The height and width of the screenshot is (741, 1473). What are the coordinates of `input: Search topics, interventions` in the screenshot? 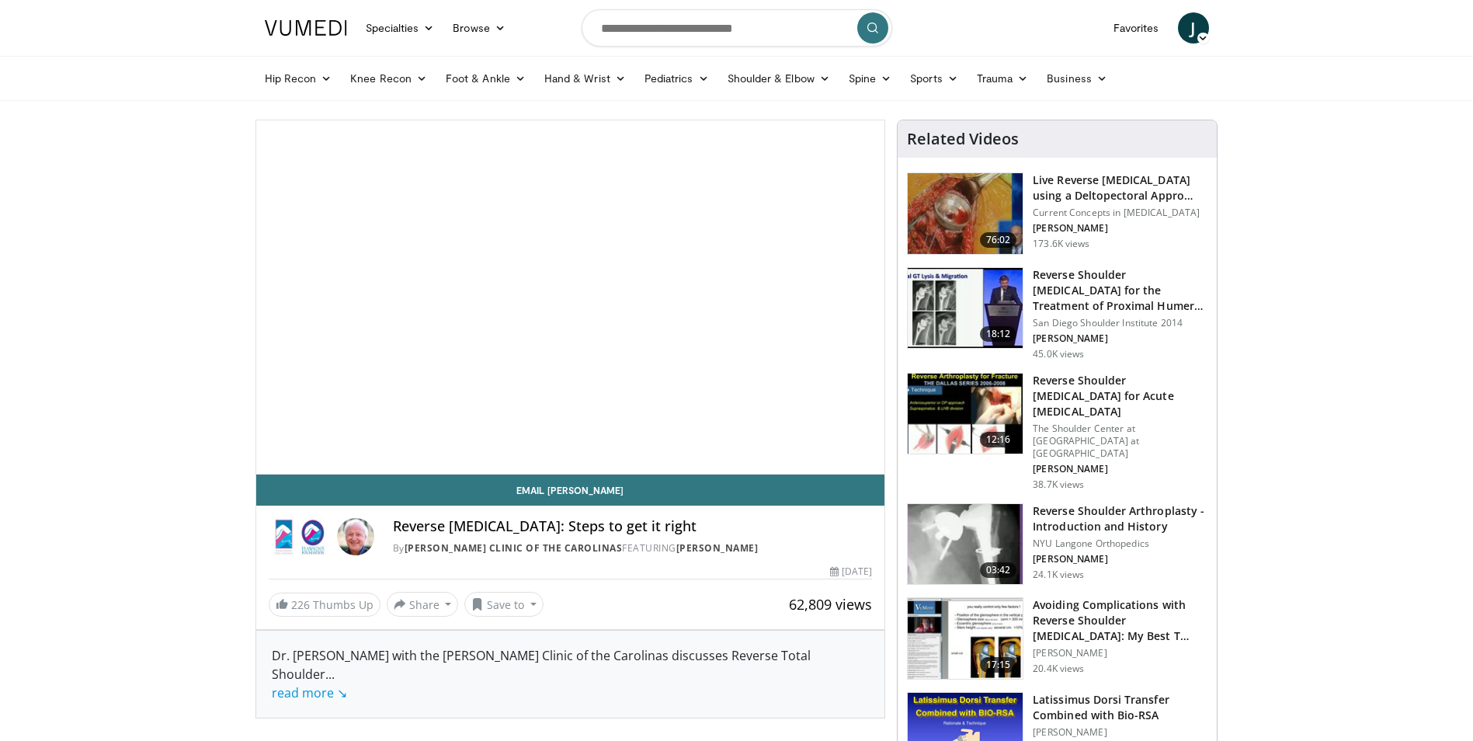 It's located at (737, 28).